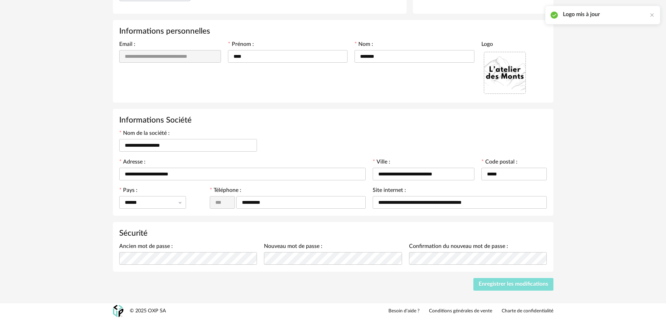  I want to click on h3: Sécurité, so click(333, 233).